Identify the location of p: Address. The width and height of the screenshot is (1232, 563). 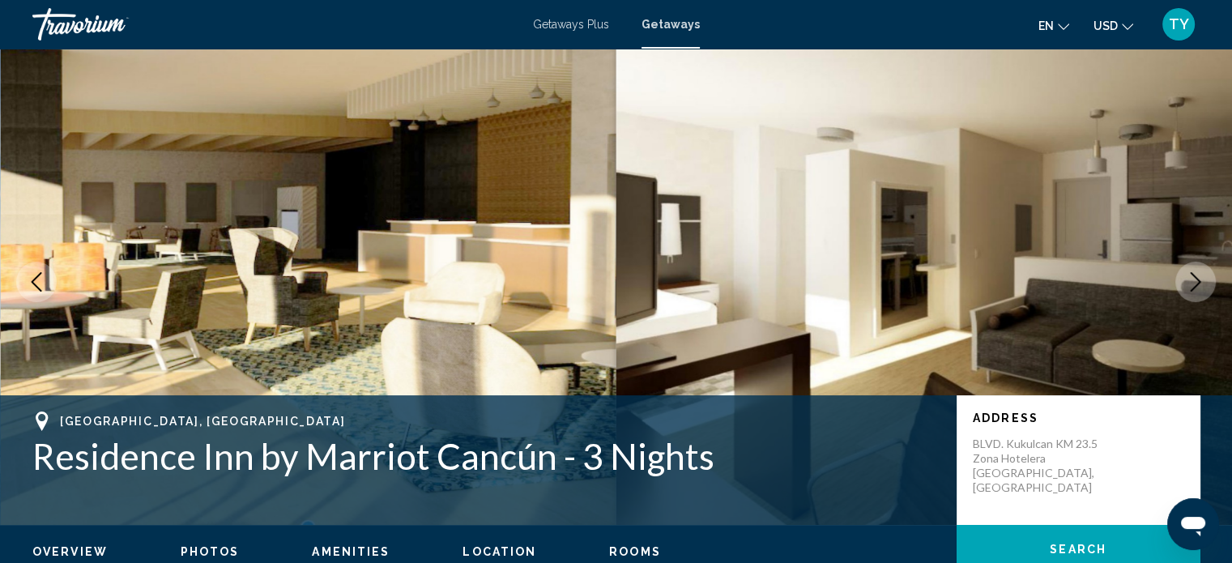
(1078, 418).